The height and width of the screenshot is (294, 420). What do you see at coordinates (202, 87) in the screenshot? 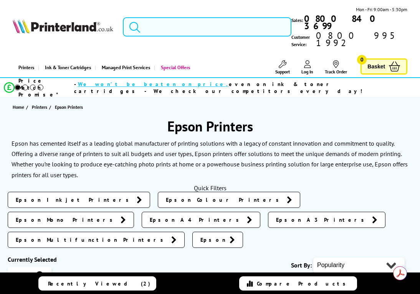
I see `li: modal_Promise` at bounding box center [202, 87].